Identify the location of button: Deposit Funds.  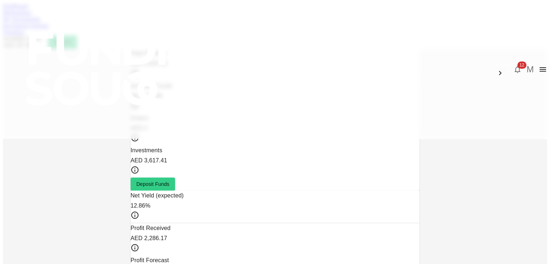
(153, 184).